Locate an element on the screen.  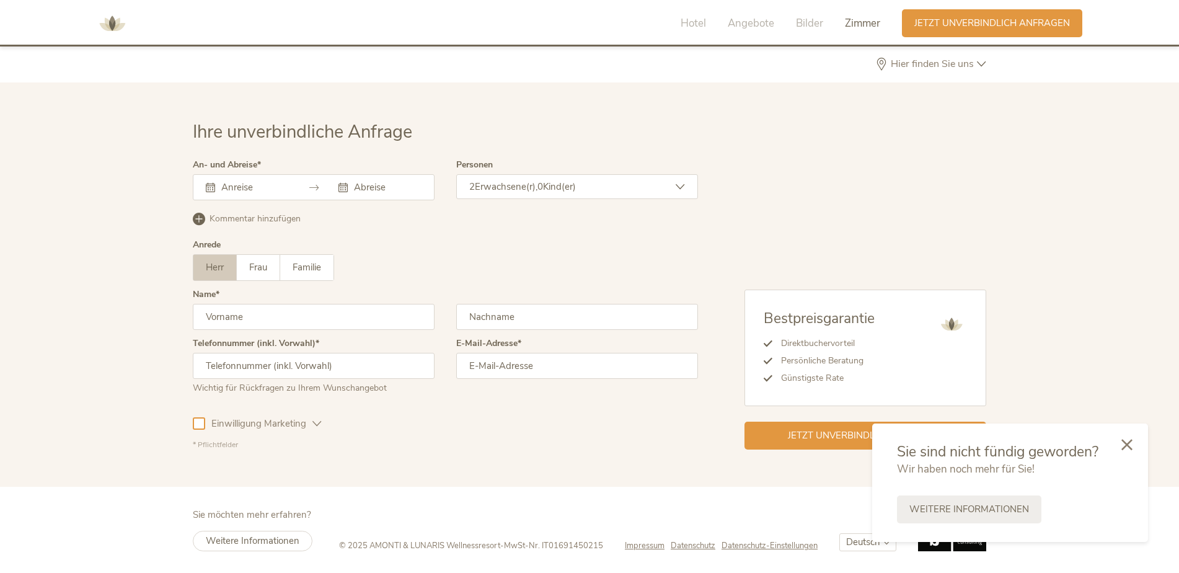
span: © 2025 AMONTI & LUNARIS Wellnessresort is located at coordinates (420, 546).